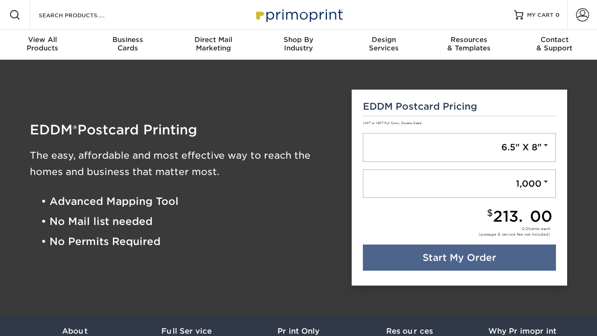 The height and width of the screenshot is (336, 597). I want to click on h5: EDDM Postcard Pricing, so click(459, 106).